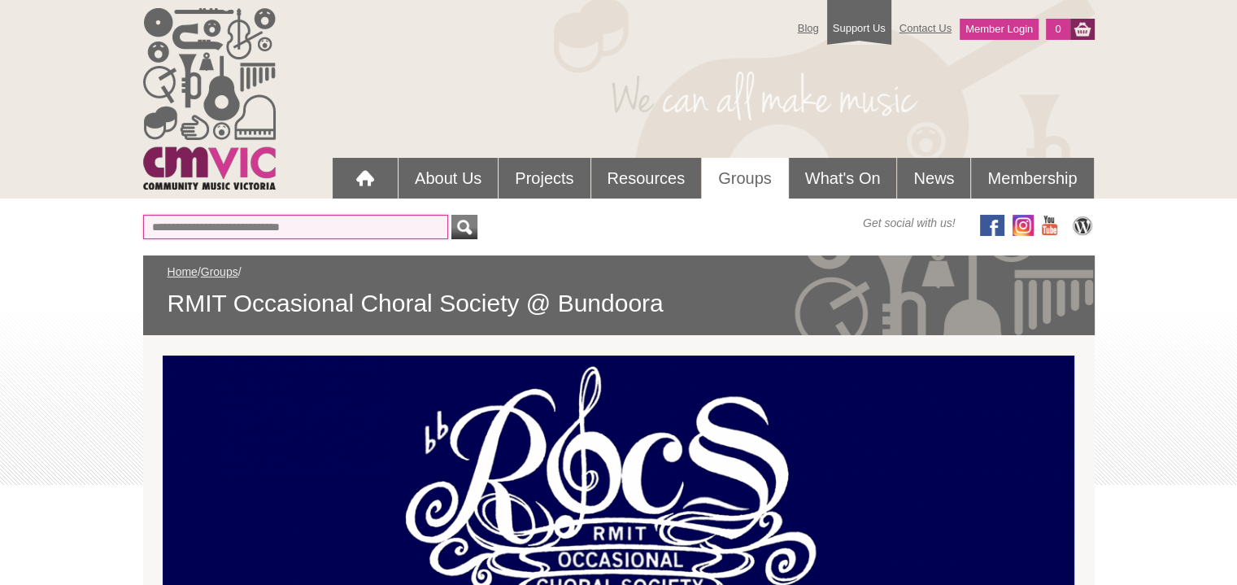 The width and height of the screenshot is (1237, 585). What do you see at coordinates (933, 178) in the screenshot?
I see `a: News` at bounding box center [933, 178].